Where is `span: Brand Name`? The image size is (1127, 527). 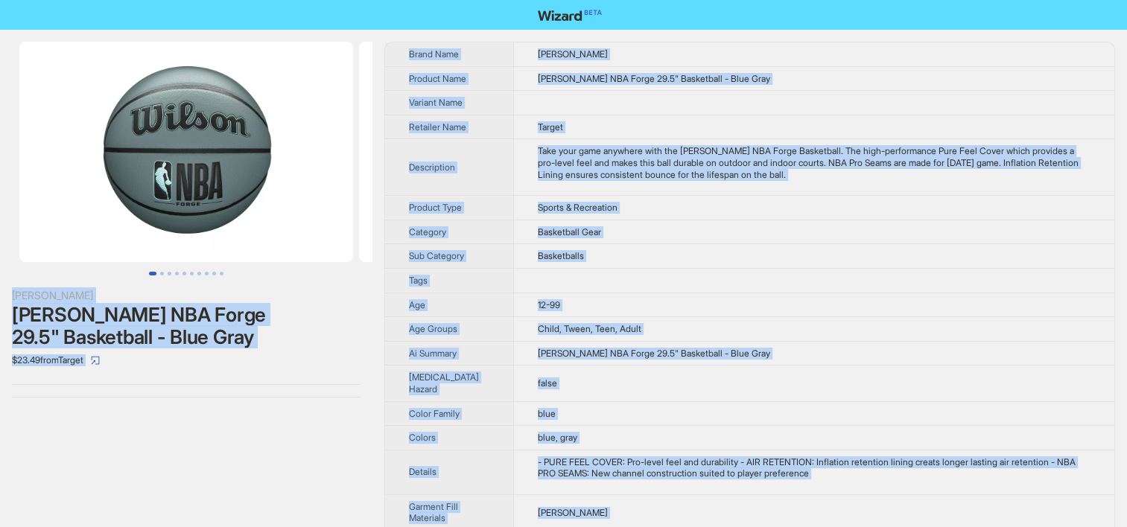
span: Brand Name is located at coordinates (433, 54).